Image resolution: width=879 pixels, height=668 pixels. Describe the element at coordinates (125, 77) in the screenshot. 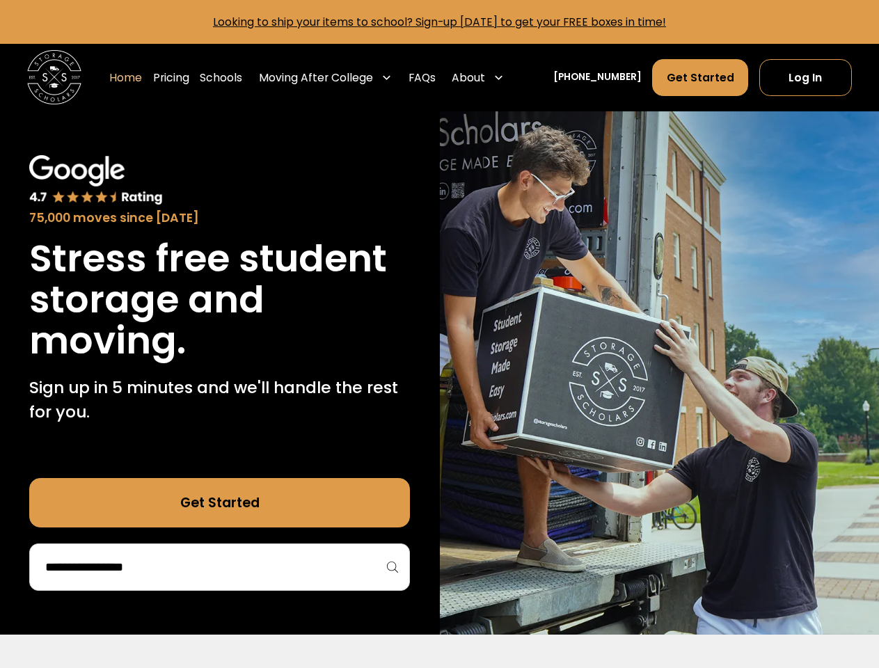

I see `a: Home` at that location.